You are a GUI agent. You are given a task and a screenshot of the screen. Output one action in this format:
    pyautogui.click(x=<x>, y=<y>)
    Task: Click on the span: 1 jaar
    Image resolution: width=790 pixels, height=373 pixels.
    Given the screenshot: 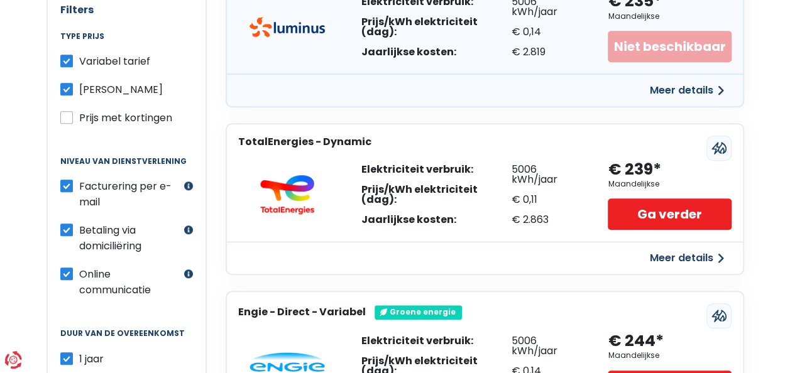 What is the action you would take?
    pyautogui.click(x=91, y=359)
    